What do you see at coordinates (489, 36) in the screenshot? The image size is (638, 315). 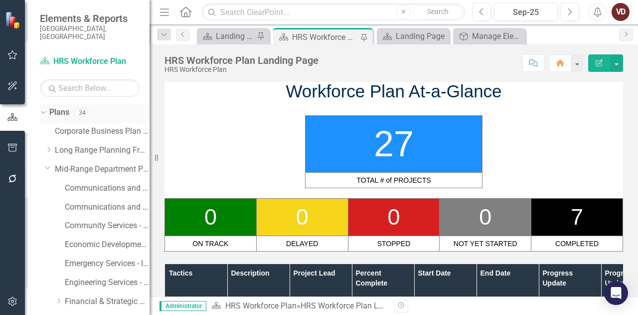 I see `a: Manage Elements` at bounding box center [489, 36].